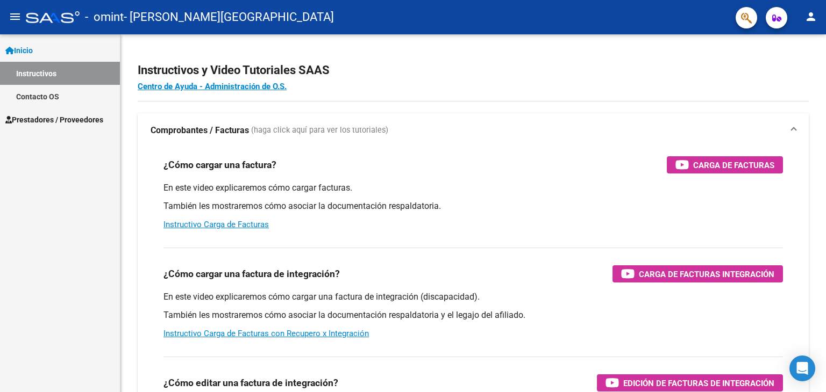 Image resolution: width=826 pixels, height=392 pixels. What do you see at coordinates (212, 87) in the screenshot?
I see `a: Centro de Ayuda - Administración de O.S.` at bounding box center [212, 87].